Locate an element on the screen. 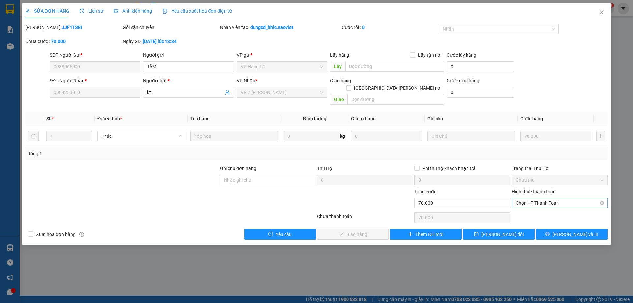  span: clock-circle is located at coordinates (82, 11).